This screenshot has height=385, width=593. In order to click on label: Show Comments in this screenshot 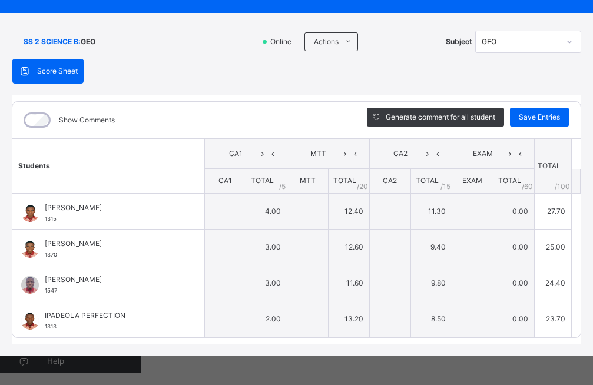, I will do `click(87, 120)`.